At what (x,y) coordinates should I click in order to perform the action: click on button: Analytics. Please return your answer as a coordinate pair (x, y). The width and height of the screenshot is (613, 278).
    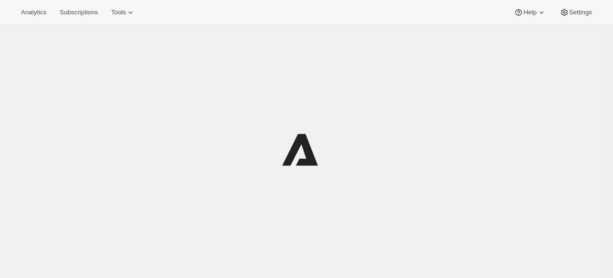
    Looking at the image, I should click on (33, 12).